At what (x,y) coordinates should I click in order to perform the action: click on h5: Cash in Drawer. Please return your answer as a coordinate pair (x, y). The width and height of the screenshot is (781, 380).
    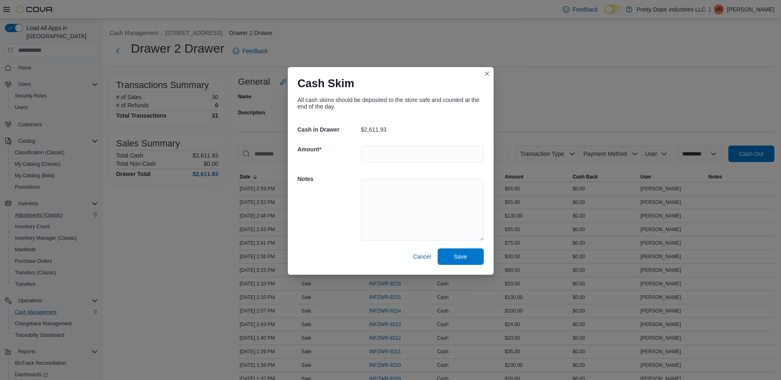
    Looking at the image, I should click on (328, 130).